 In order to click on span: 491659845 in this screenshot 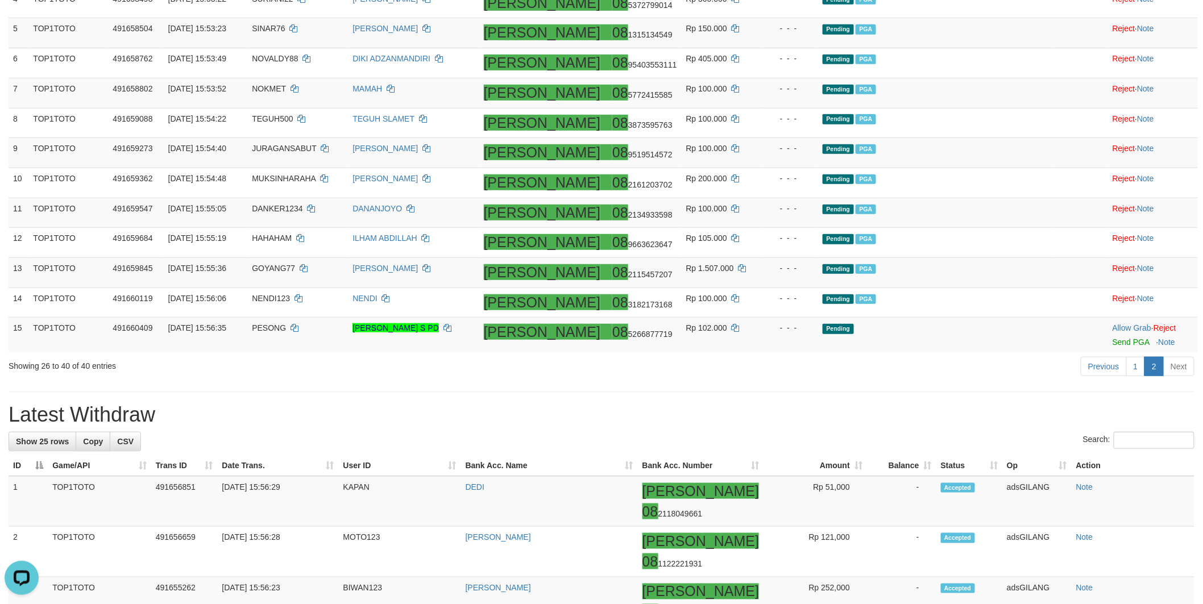, I will do `click(132, 268)`.